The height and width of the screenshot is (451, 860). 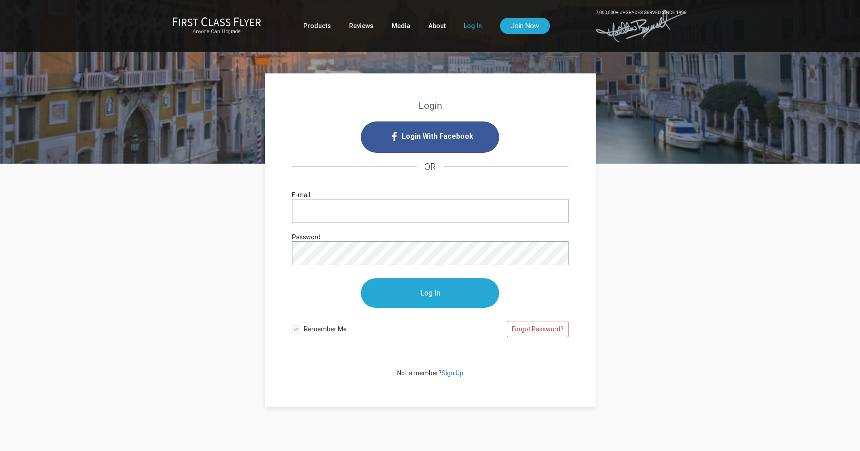 What do you see at coordinates (306, 237) in the screenshot?
I see `label: Password` at bounding box center [306, 237].